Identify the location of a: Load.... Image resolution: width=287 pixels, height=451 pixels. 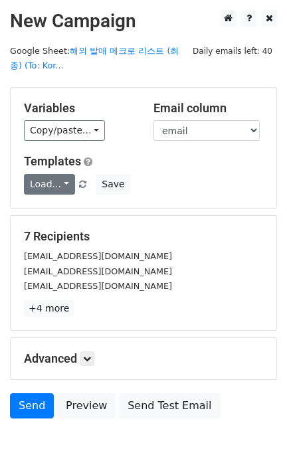
(49, 184).